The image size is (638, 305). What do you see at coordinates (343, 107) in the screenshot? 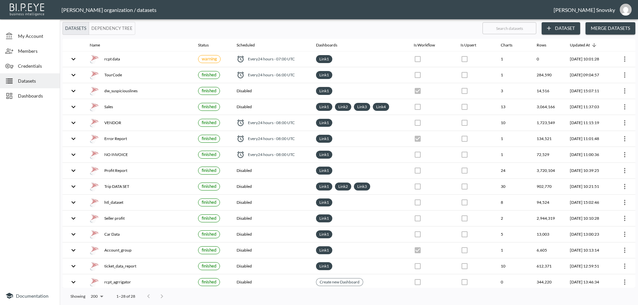
I see `div: Link2` at bounding box center [343, 107].